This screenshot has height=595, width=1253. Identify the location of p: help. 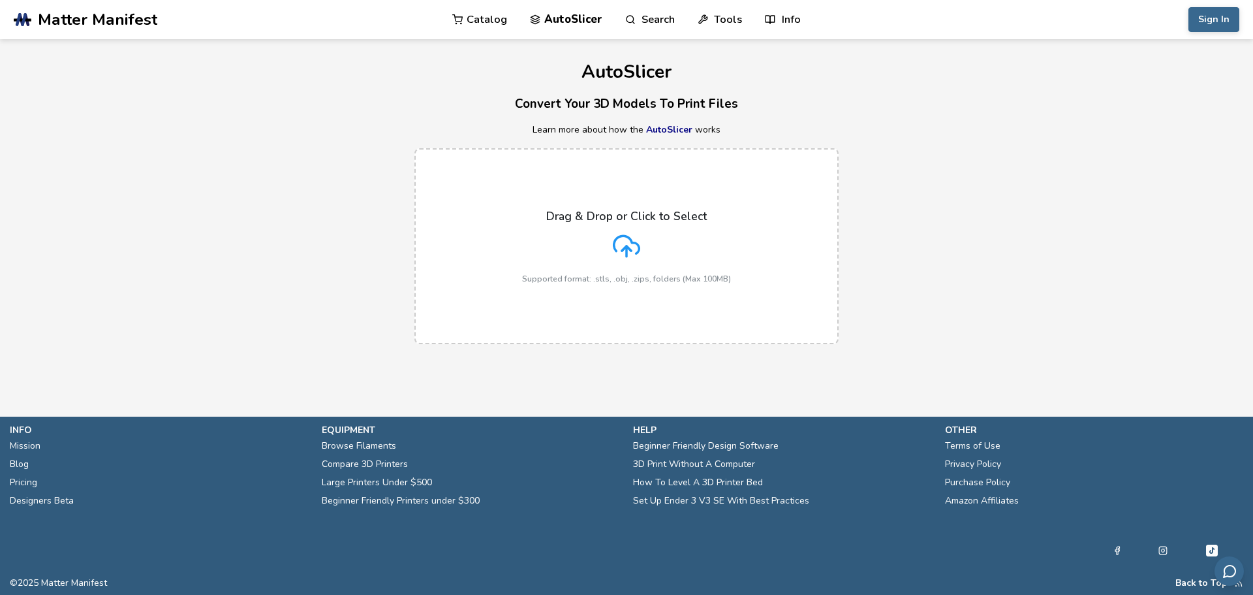
(783, 429).